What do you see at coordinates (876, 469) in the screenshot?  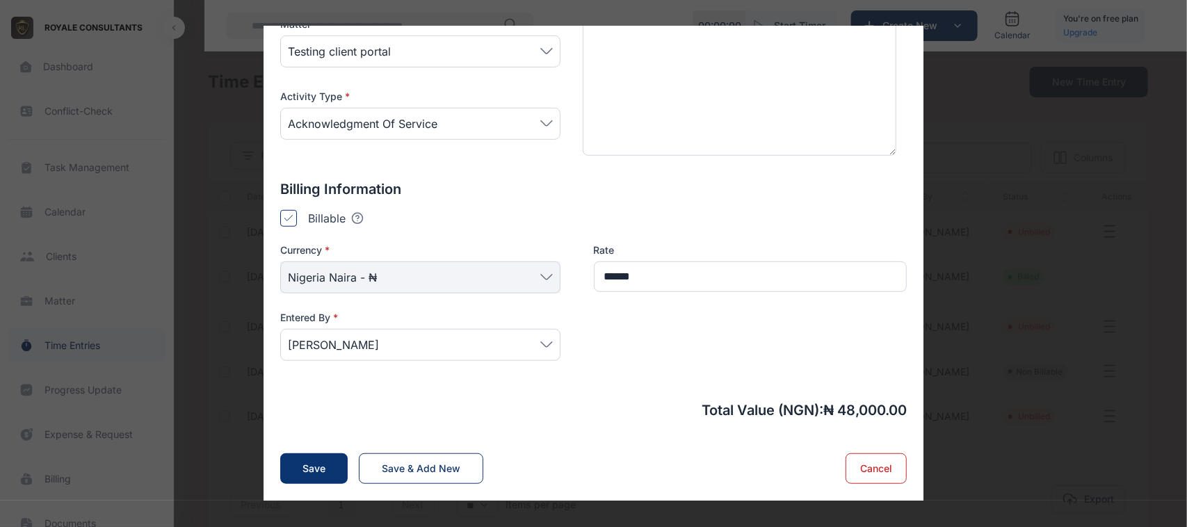 I see `button: Cancel` at bounding box center [876, 469].